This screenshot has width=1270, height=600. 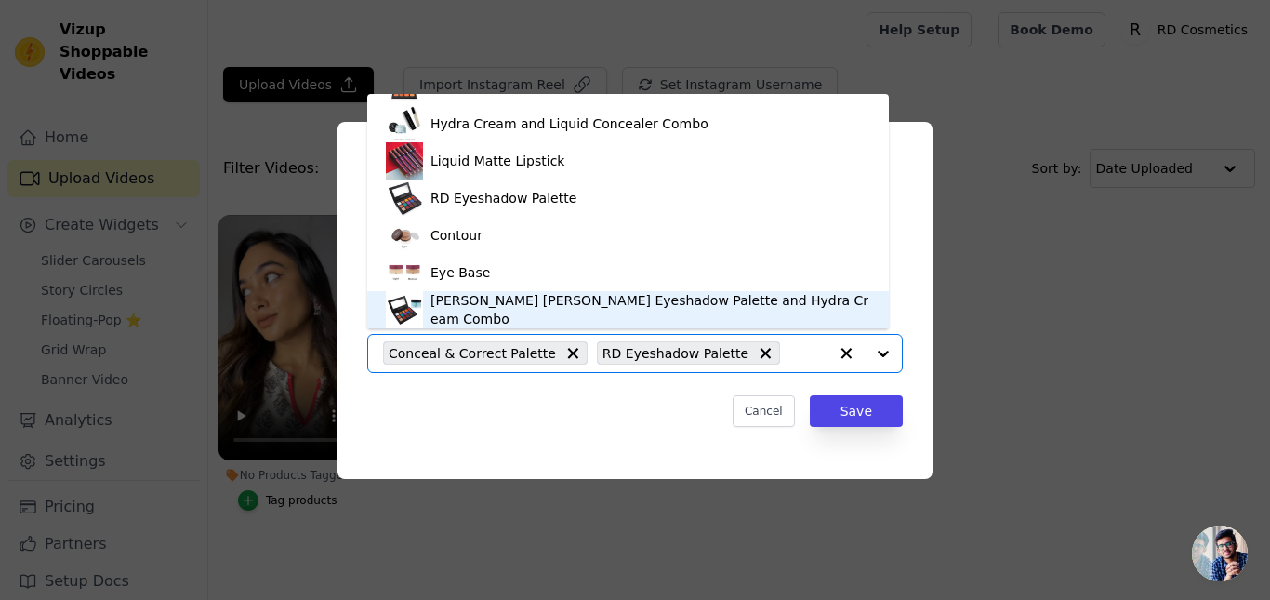 What do you see at coordinates (460, 272) in the screenshot?
I see `div: Eye Base` at bounding box center [460, 272].